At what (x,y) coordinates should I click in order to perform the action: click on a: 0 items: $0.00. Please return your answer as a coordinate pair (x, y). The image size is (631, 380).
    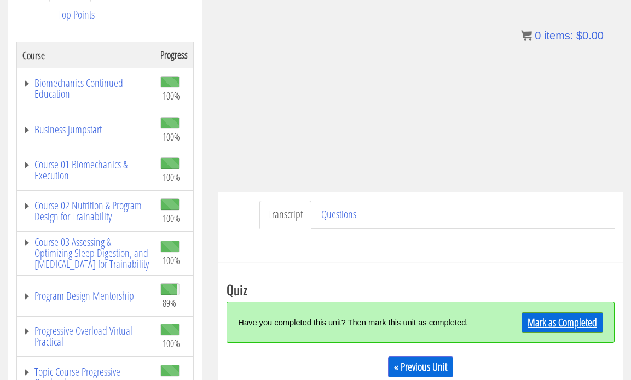
    Looking at the image, I should click on (562, 36).